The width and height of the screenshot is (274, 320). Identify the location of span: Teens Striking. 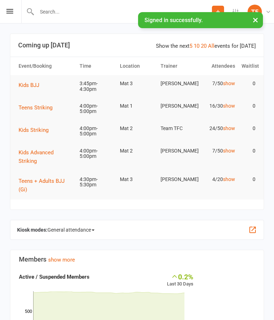
(35, 108).